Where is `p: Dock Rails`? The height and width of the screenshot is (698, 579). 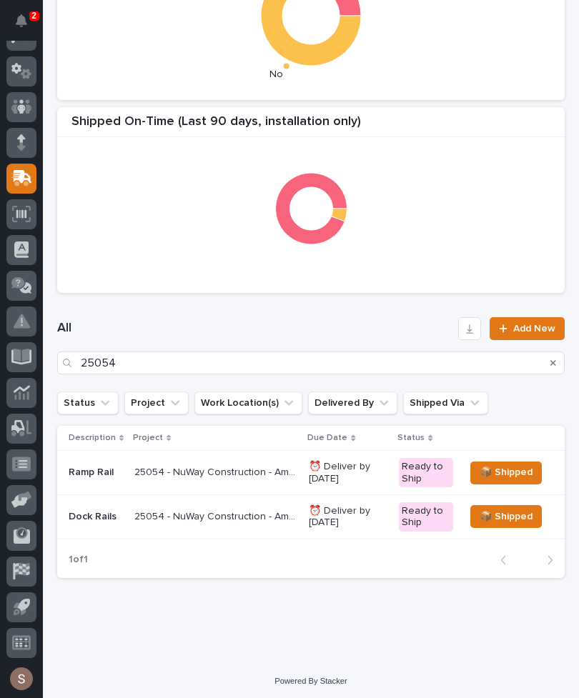
p: Dock Rails is located at coordinates (96, 517).